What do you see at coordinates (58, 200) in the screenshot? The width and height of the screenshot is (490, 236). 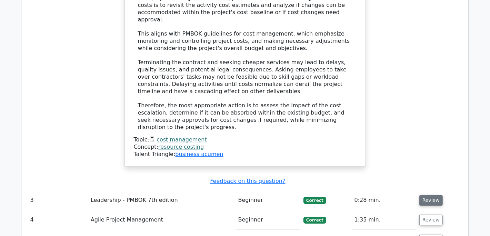 I see `td: 3` at bounding box center [58, 200].